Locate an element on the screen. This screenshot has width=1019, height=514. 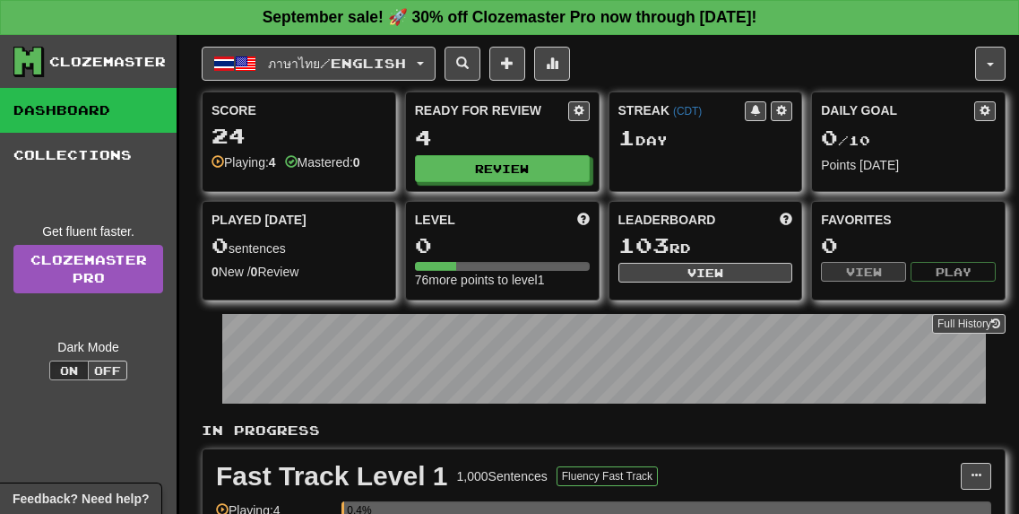
span: 1 is located at coordinates (626, 137).